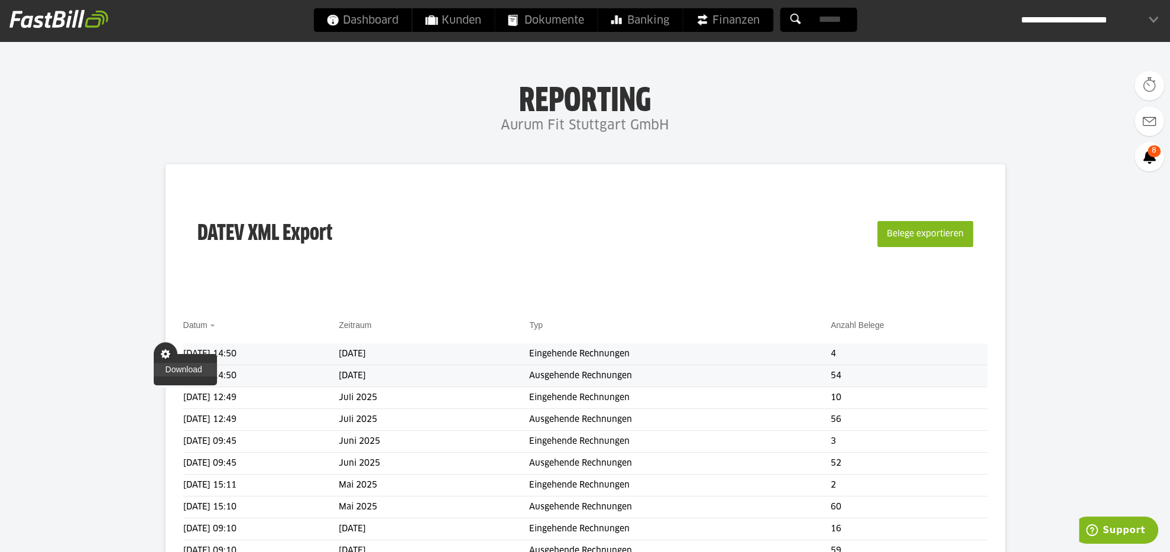 Image resolution: width=1170 pixels, height=552 pixels. I want to click on span: Dokumente, so click(546, 20).